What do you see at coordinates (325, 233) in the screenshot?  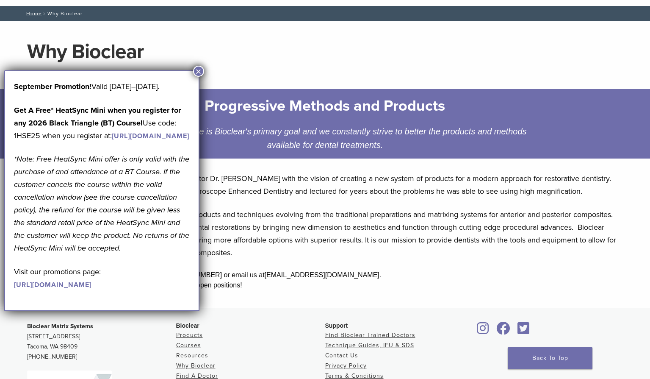 I see `p: Bioclear Matrix offers the latest, most progressive products and techniques evolving from the tra...` at bounding box center [325, 233].